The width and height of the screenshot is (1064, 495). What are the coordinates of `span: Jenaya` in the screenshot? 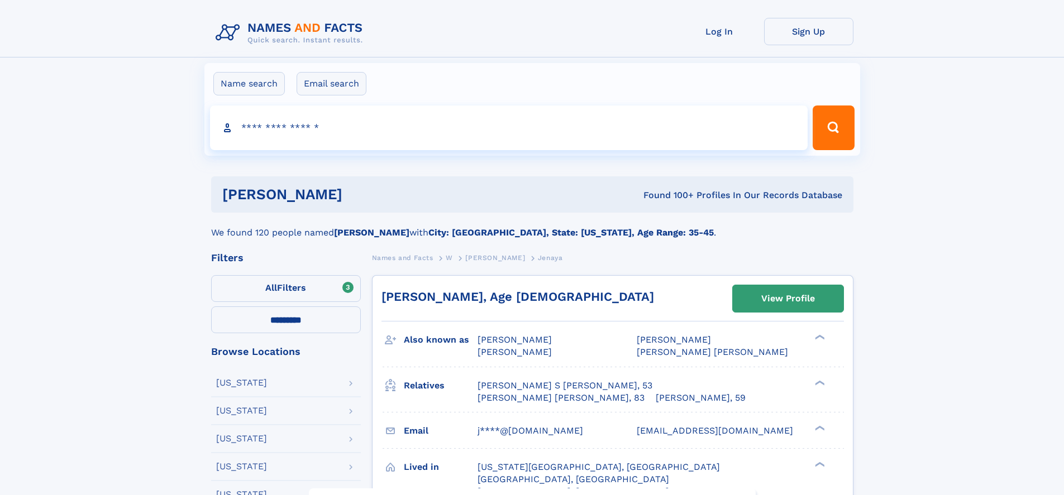 It's located at (550, 258).